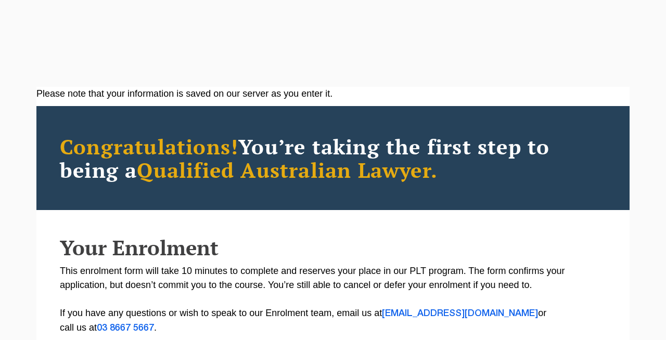  Describe the element at coordinates (333, 300) in the screenshot. I see `p: This enrolment form will take 10 minutes to complete and reserves your place in our PLT program. ...` at that location.